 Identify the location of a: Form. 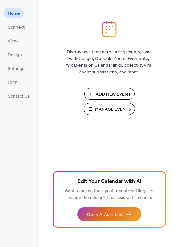
(13, 82).